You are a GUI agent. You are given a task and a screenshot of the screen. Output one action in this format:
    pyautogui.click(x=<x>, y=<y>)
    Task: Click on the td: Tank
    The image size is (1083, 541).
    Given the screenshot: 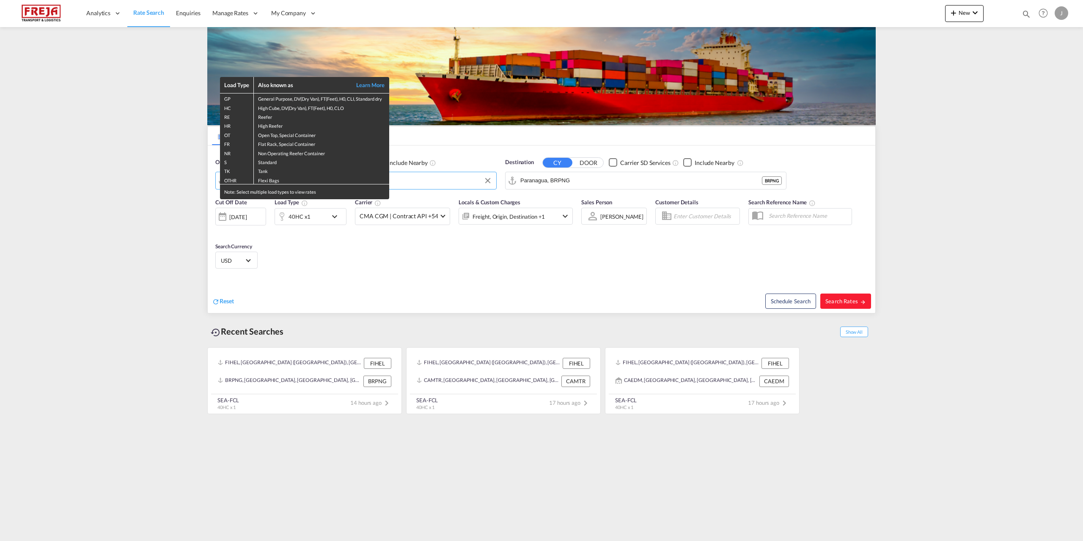 What is the action you would take?
    pyautogui.click(x=322, y=170)
    